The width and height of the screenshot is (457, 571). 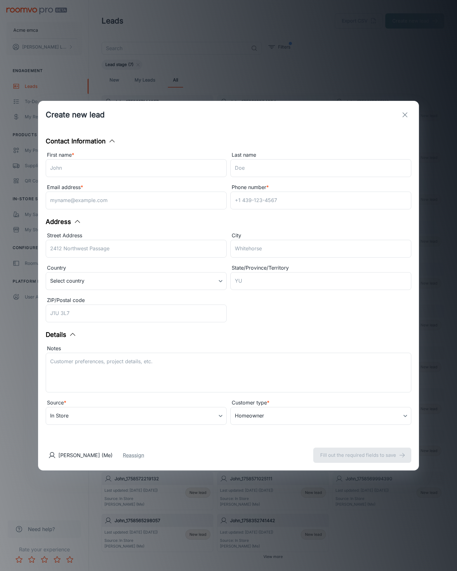 What do you see at coordinates (136, 249) in the screenshot?
I see `input: 2412 Northwest Passage` at bounding box center [136, 249].